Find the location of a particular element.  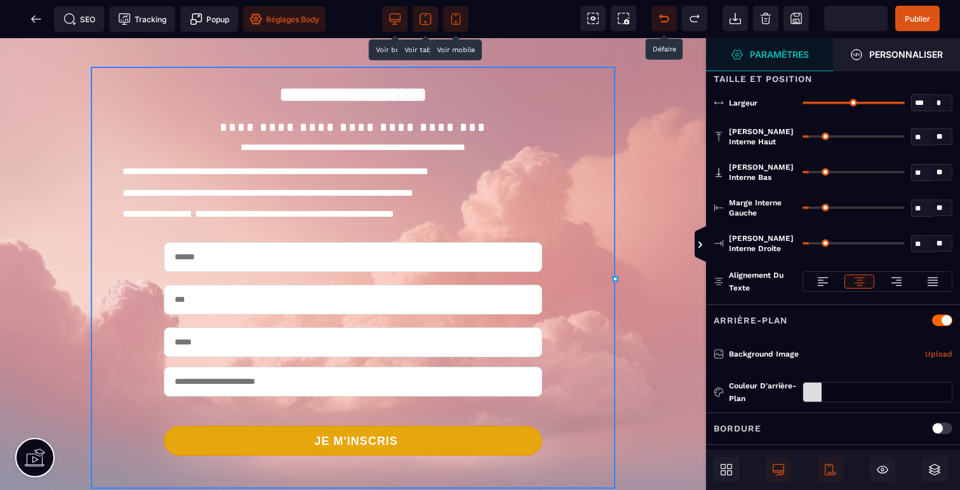

p: Arrière-plan is located at coordinates (751, 320).